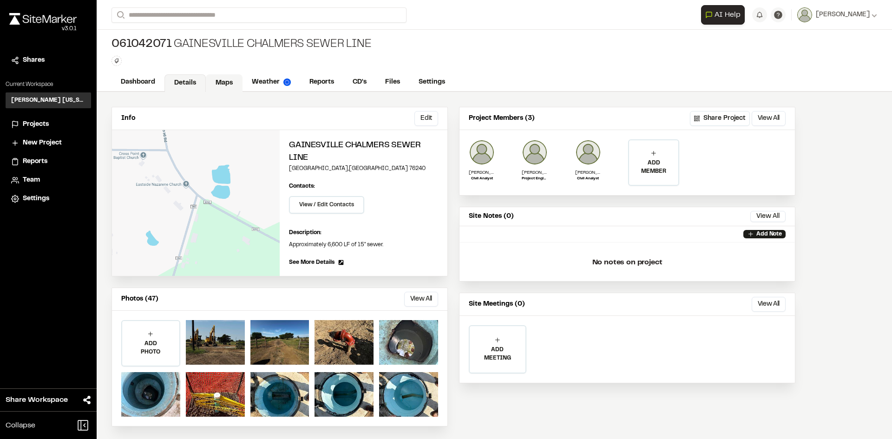 Image resolution: width=892 pixels, height=439 pixels. What do you see at coordinates (723, 15) in the screenshot?
I see `button: Open AI Assistant` at bounding box center [723, 15].